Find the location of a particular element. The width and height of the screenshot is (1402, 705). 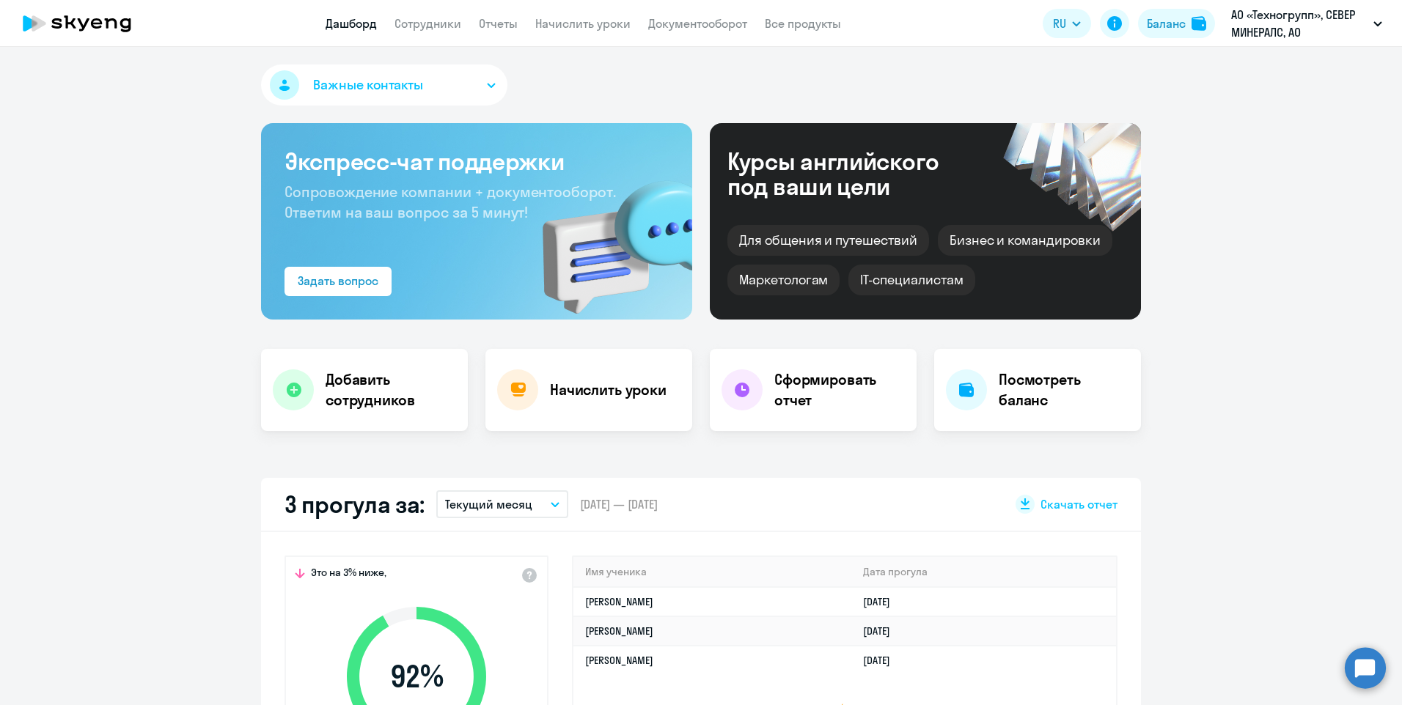

h4: Сформировать отчет is located at coordinates (839, 390).